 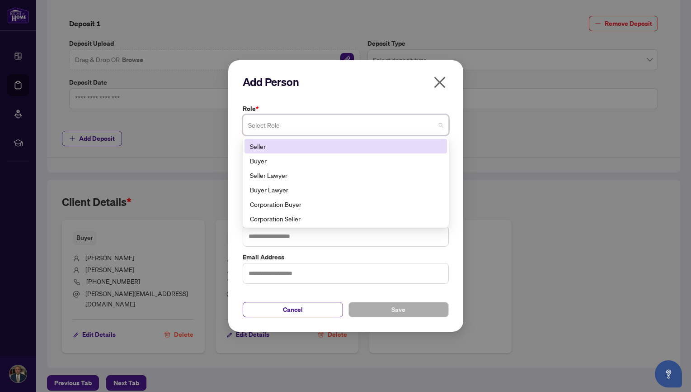 I want to click on label: Role, so click(x=346, y=109).